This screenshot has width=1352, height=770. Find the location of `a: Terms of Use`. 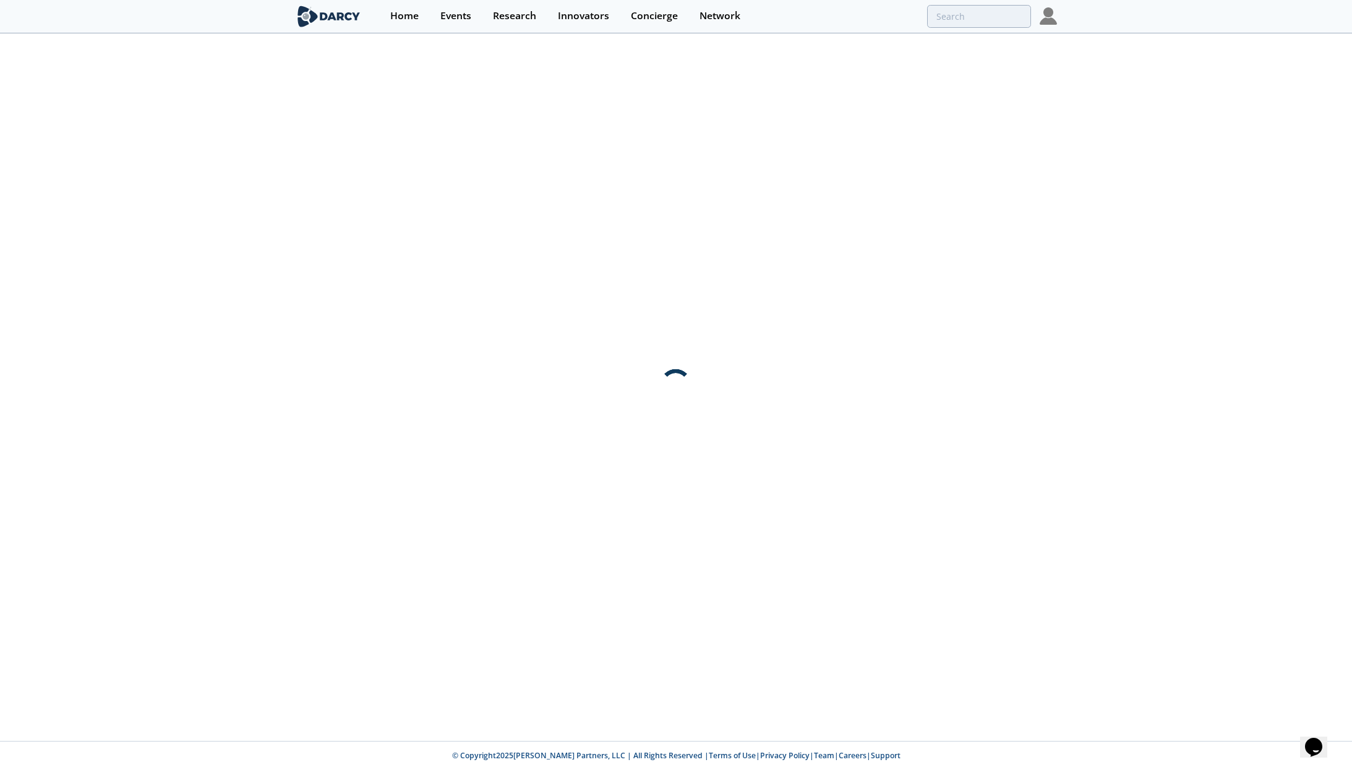

a: Terms of Use is located at coordinates (732, 755).